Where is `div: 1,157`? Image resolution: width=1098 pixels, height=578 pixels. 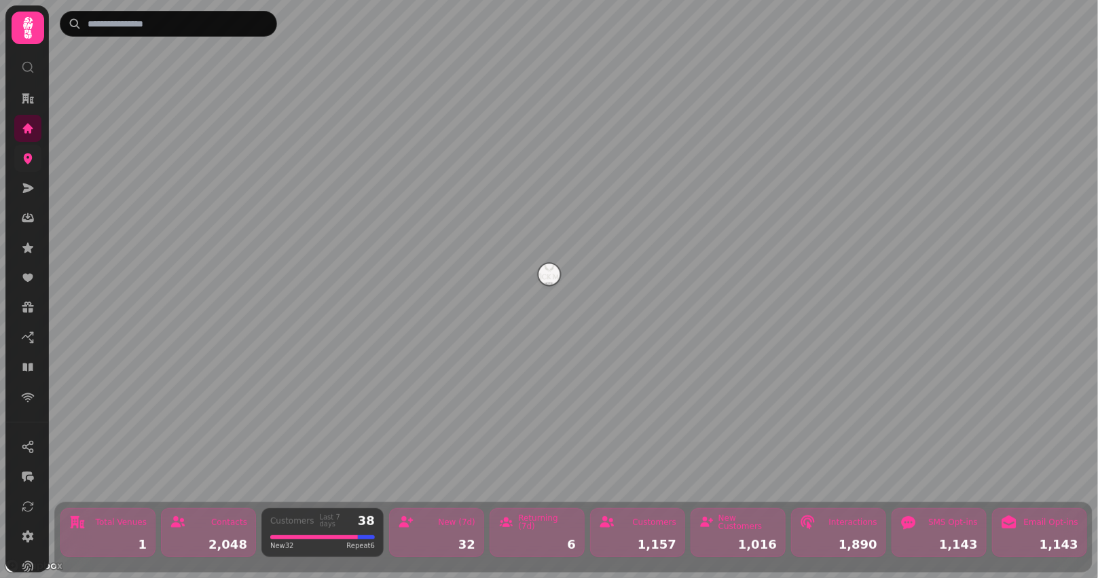 div: 1,157 is located at coordinates (638, 545).